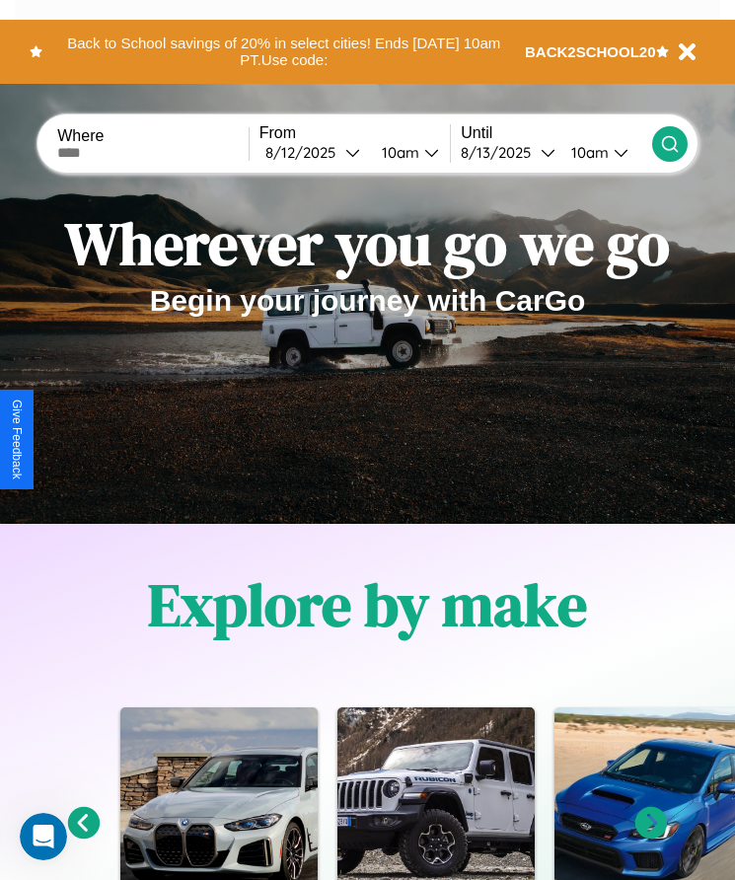 The width and height of the screenshot is (735, 880). I want to click on b: BACK2SCHOOL20, so click(590, 51).